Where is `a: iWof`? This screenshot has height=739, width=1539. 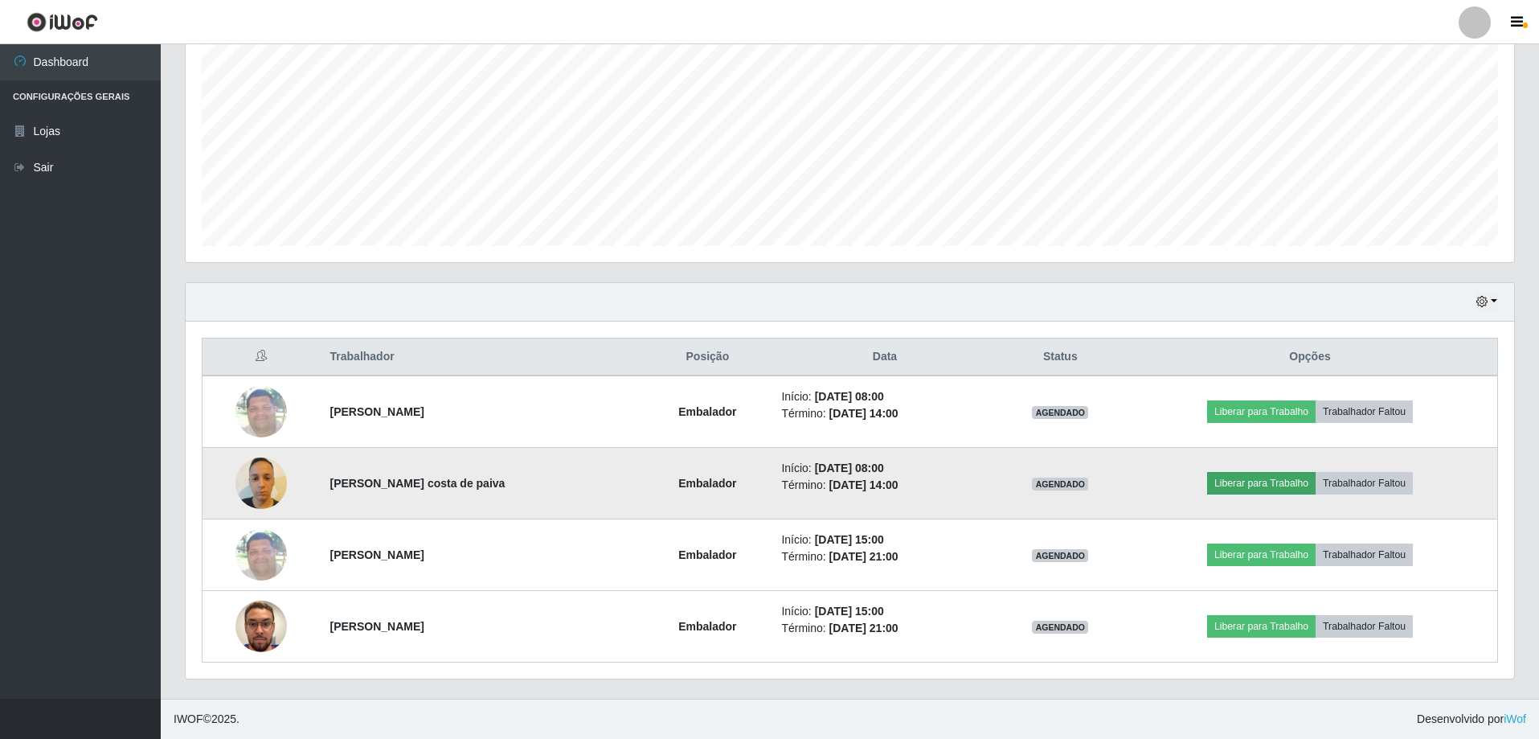
a: iWof is located at coordinates (1515, 719).